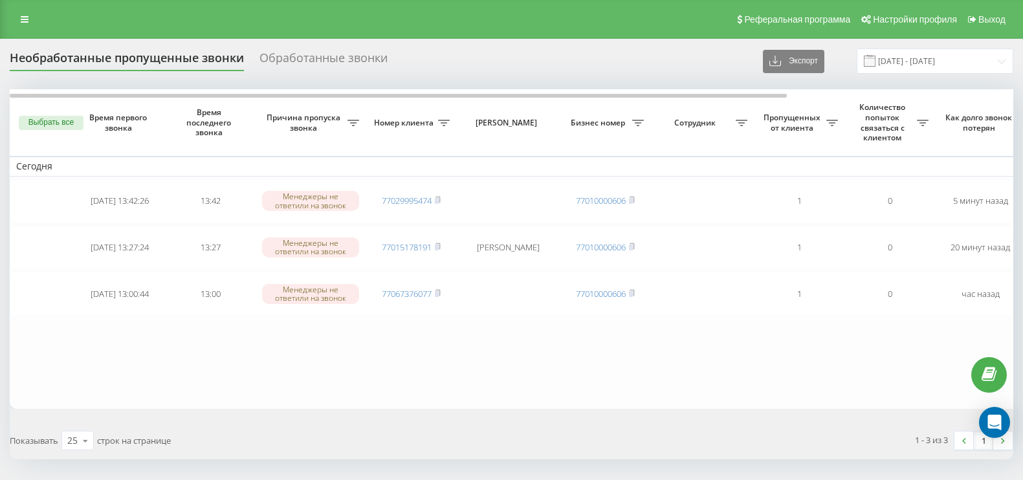 This screenshot has width=1023, height=480. I want to click on div: Обработанные звонки, so click(324, 61).